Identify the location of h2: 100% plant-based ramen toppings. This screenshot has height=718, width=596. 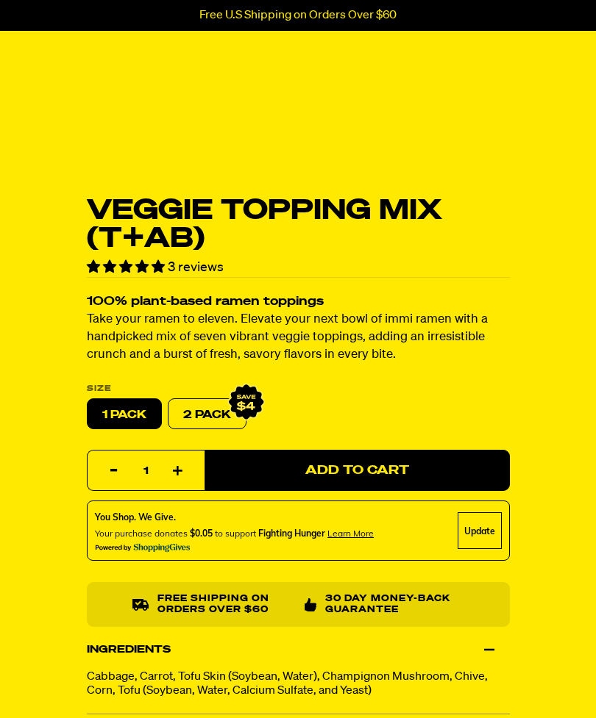
(298, 302).